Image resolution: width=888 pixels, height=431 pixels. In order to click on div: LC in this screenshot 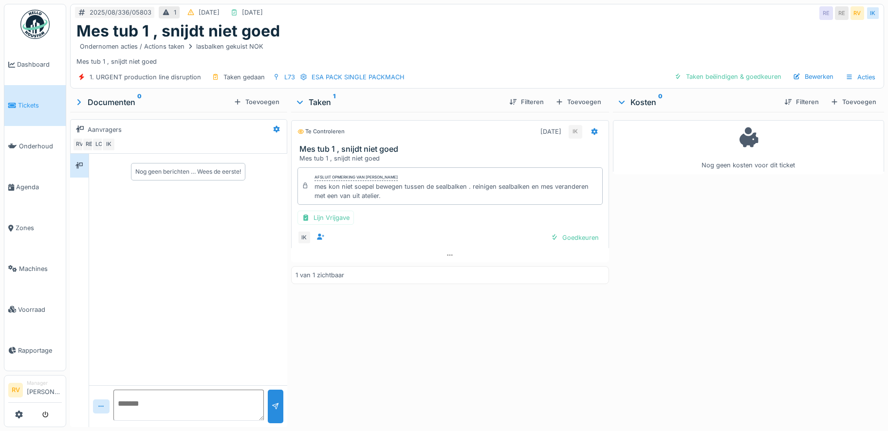, I will do `click(99, 145)`.